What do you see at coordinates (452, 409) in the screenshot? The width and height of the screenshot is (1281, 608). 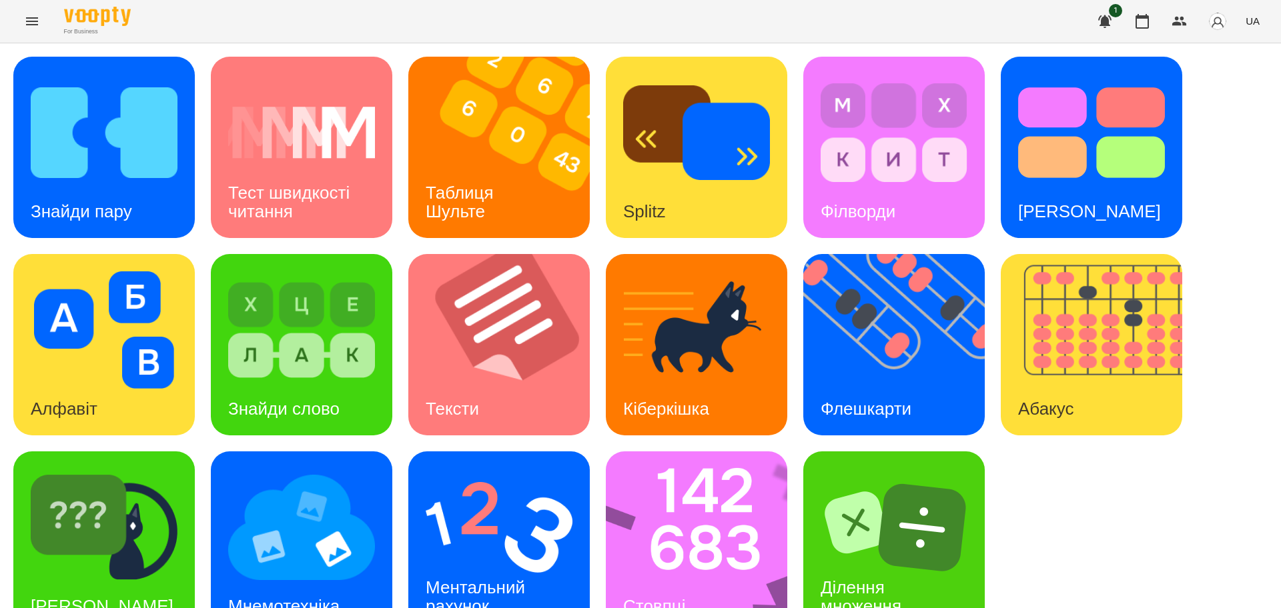 I see `h3: Тексти` at bounding box center [452, 409].